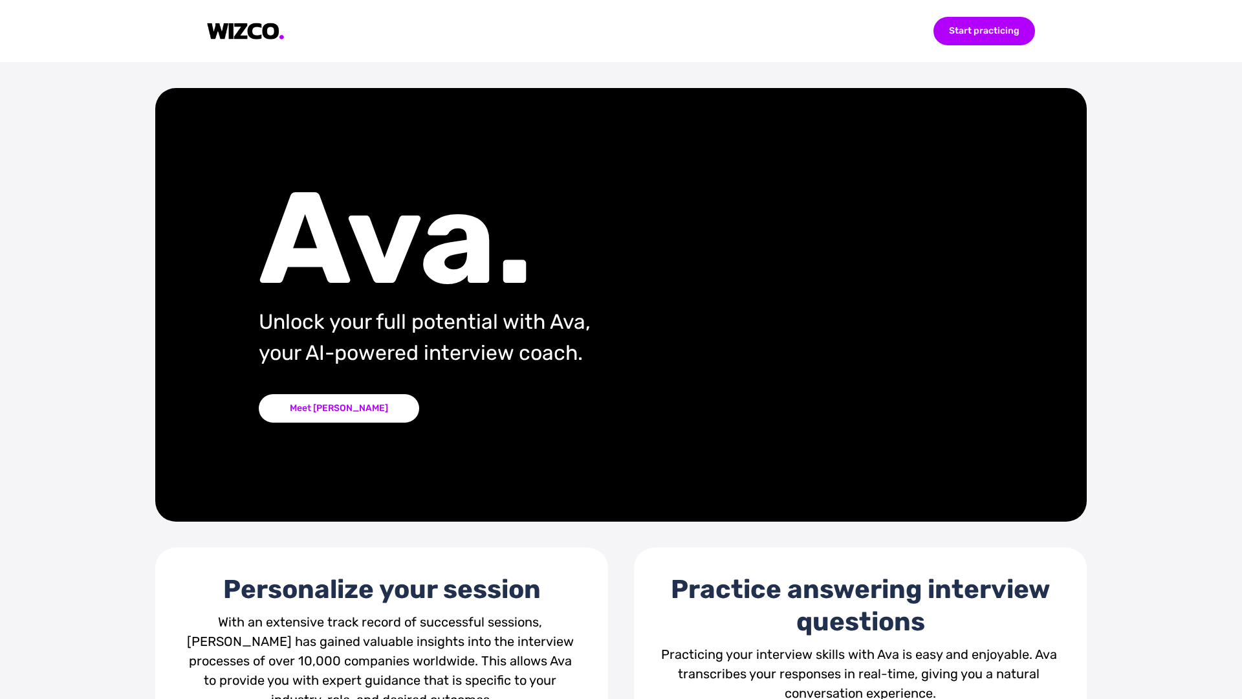 This screenshot has width=1242, height=699. I want to click on div: Practice answering interview questions, so click(860, 606).